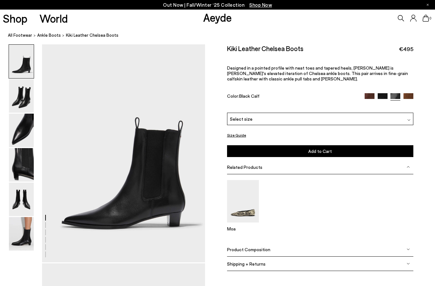 This screenshot has height=286, width=435. I want to click on span: €495, so click(406, 49).